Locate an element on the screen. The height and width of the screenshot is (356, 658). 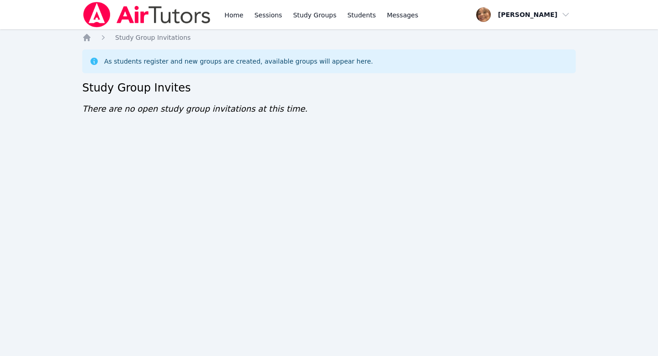
h2: Study Group Invites is located at coordinates (329, 88).